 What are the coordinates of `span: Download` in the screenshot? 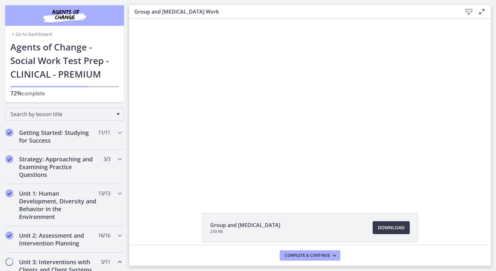 It's located at (391, 227).